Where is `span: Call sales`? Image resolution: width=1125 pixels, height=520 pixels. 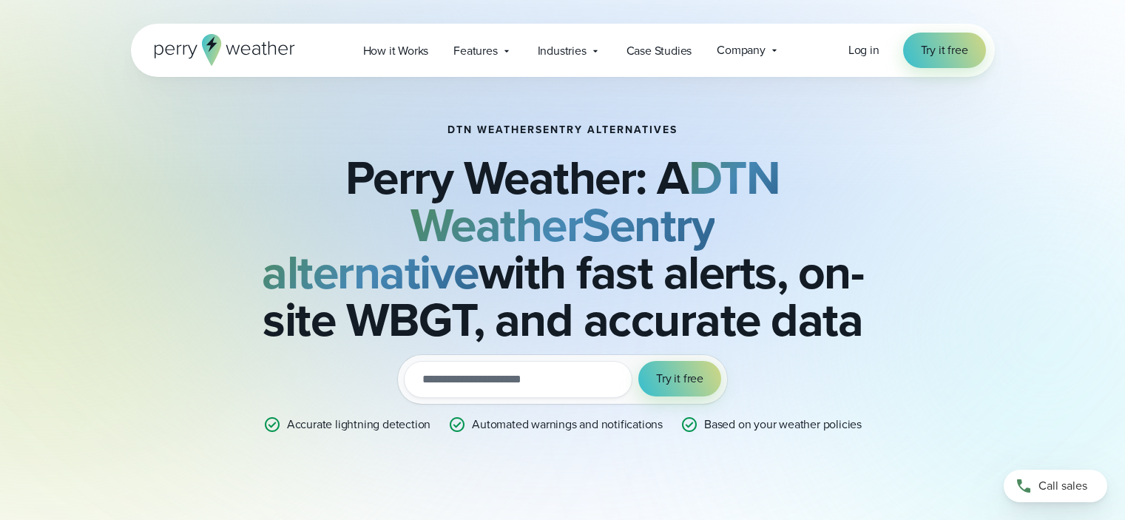 span: Call sales is located at coordinates (1063, 486).